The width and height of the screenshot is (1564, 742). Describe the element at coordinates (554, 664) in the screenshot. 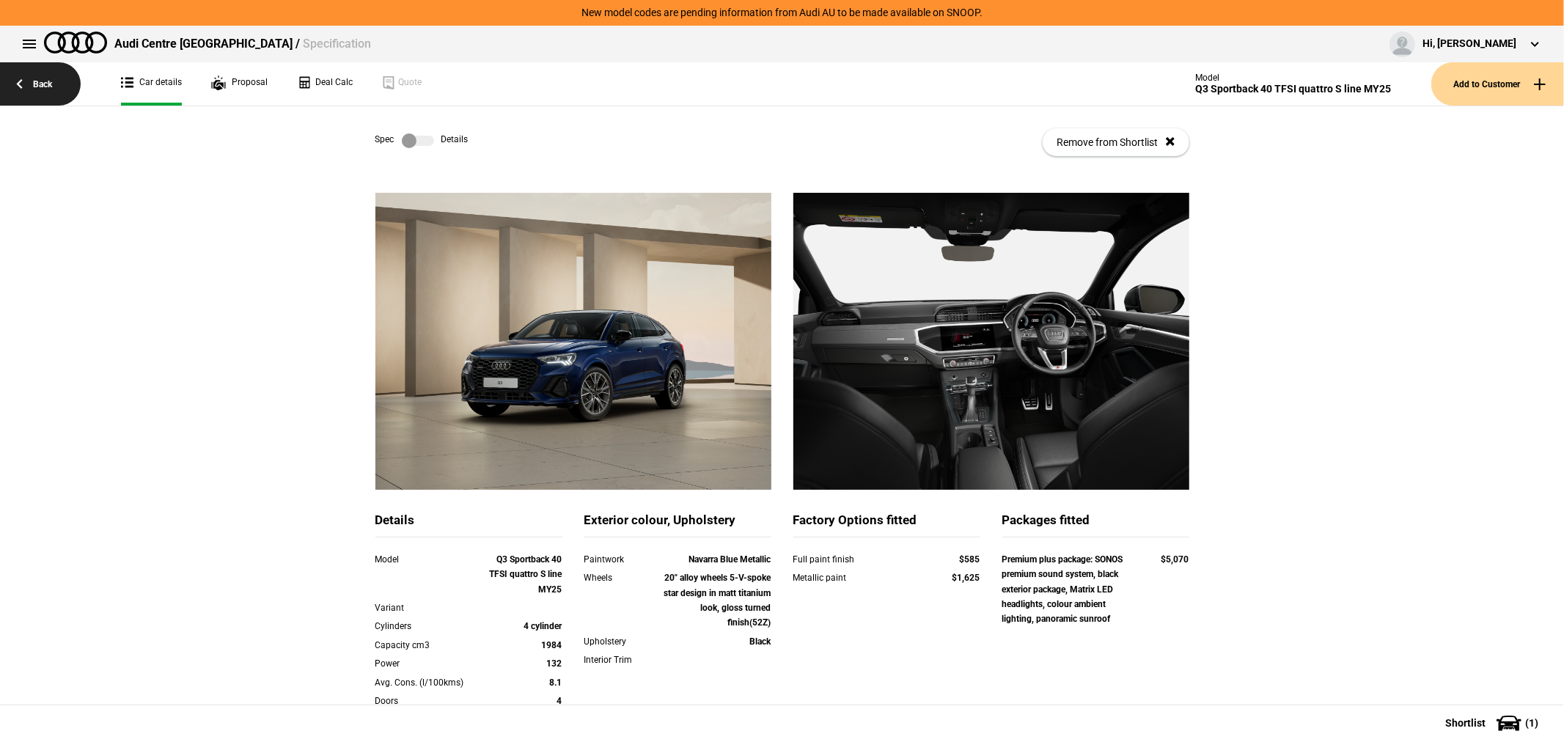

I see `strong: 132` at that location.